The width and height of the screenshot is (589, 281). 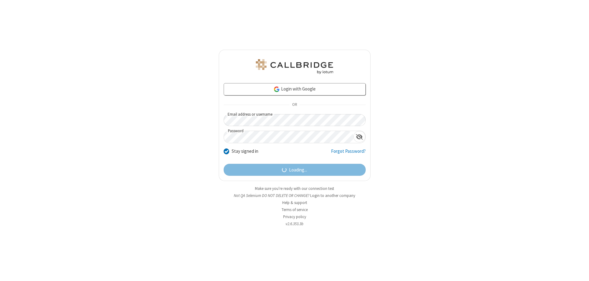 I want to click on input: Email address or username, so click(x=294, y=120).